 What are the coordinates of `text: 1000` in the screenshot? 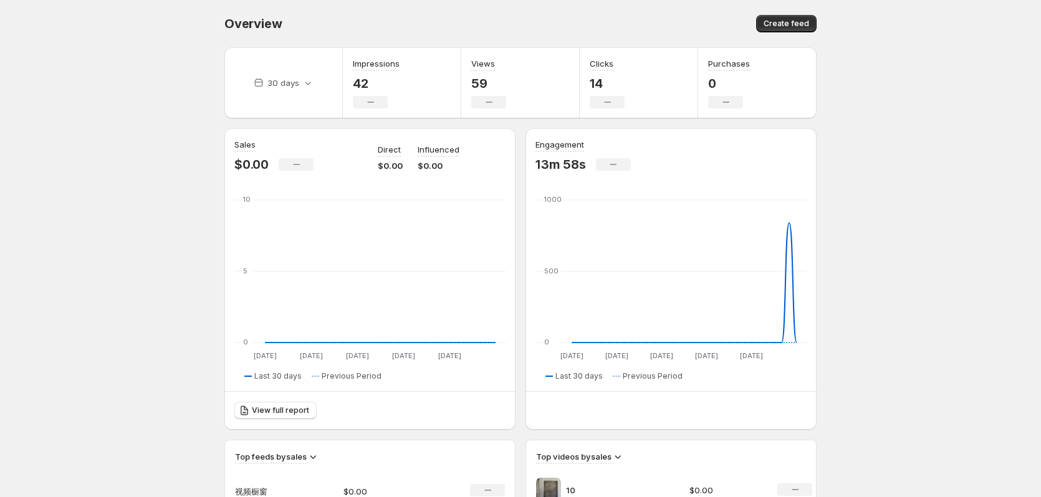 It's located at (553, 199).